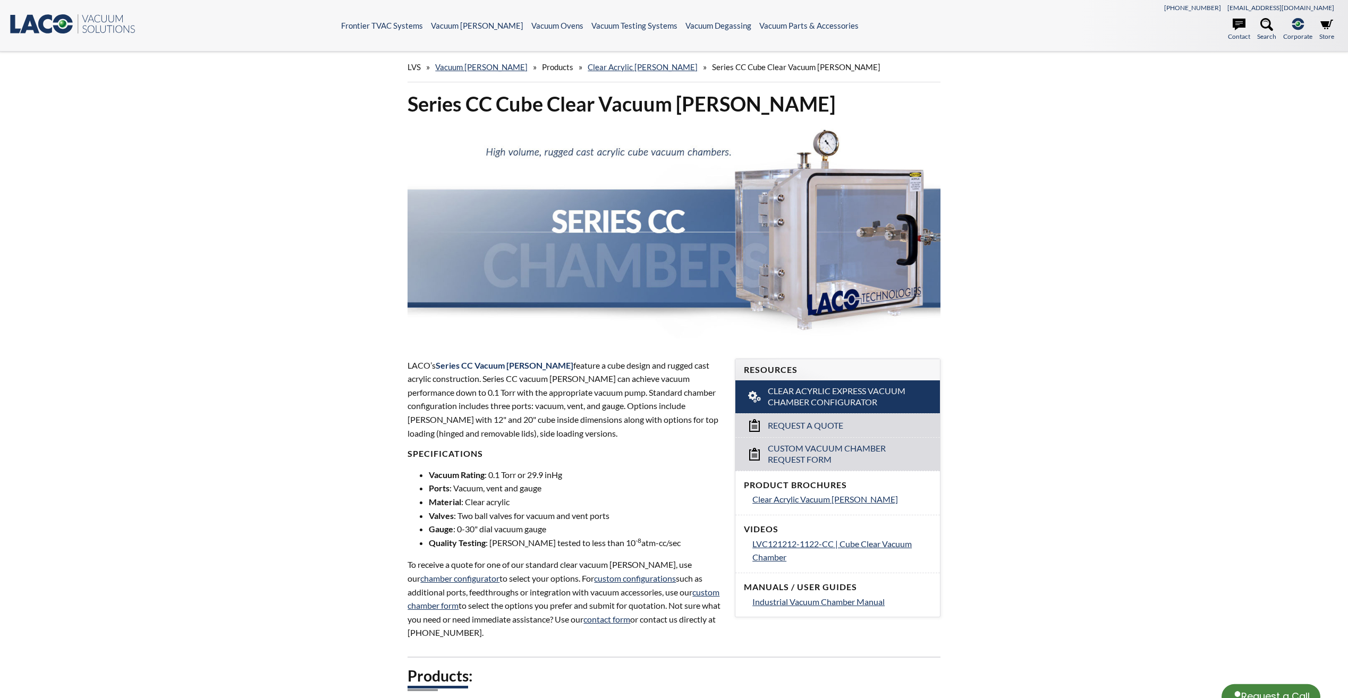 This screenshot has width=1348, height=698. I want to click on h4: Videos, so click(838, 529).